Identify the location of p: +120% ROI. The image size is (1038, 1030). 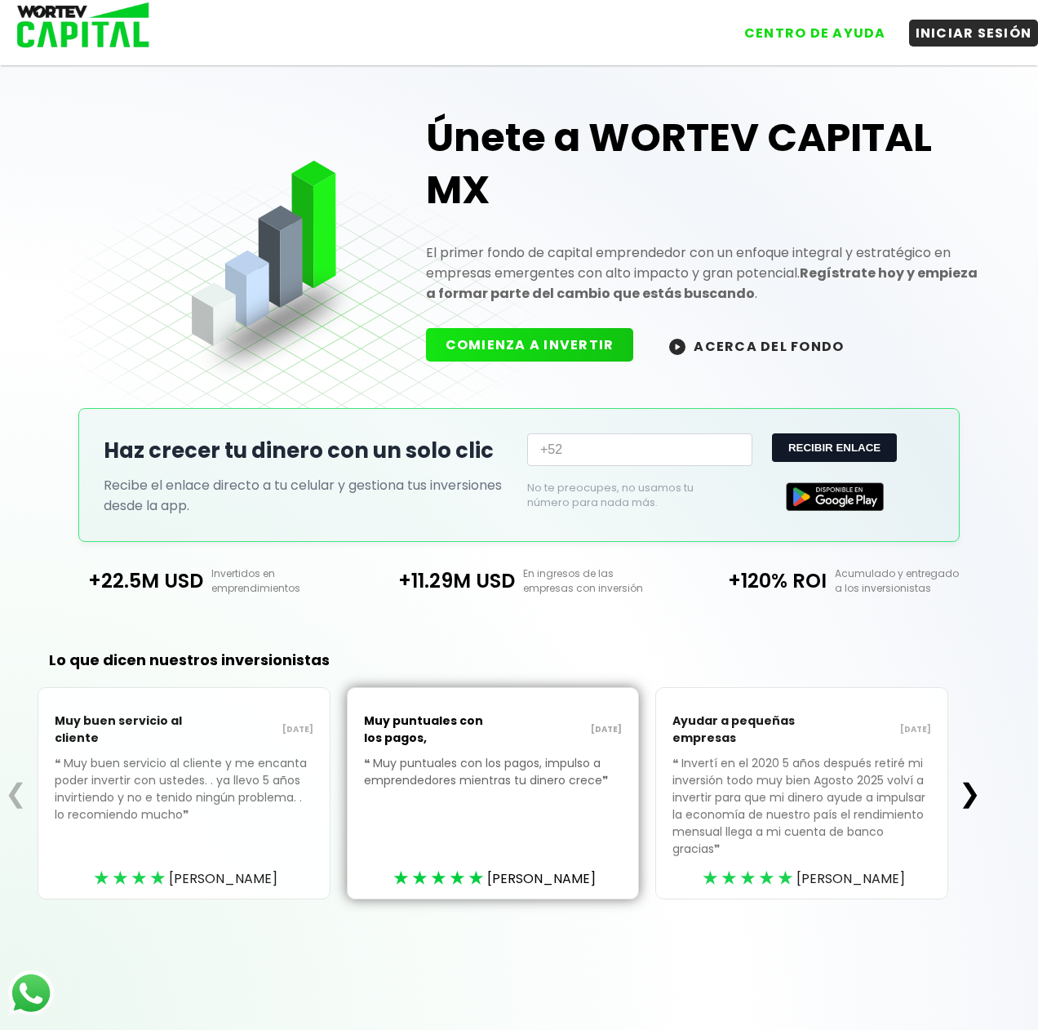
(751, 580).